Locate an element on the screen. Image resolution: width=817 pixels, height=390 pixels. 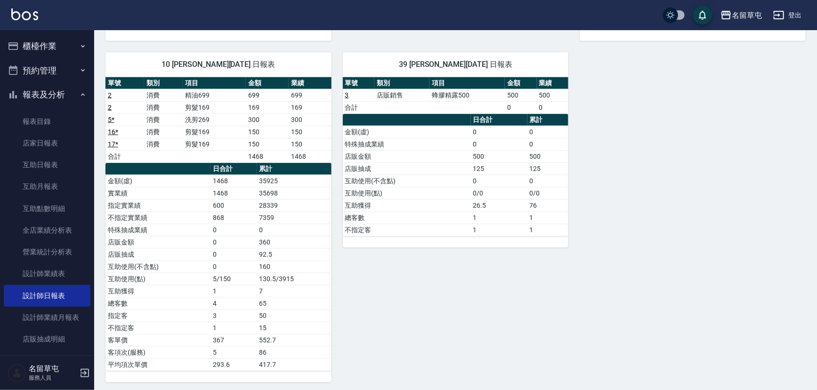
a: 3 is located at coordinates (347, 95).